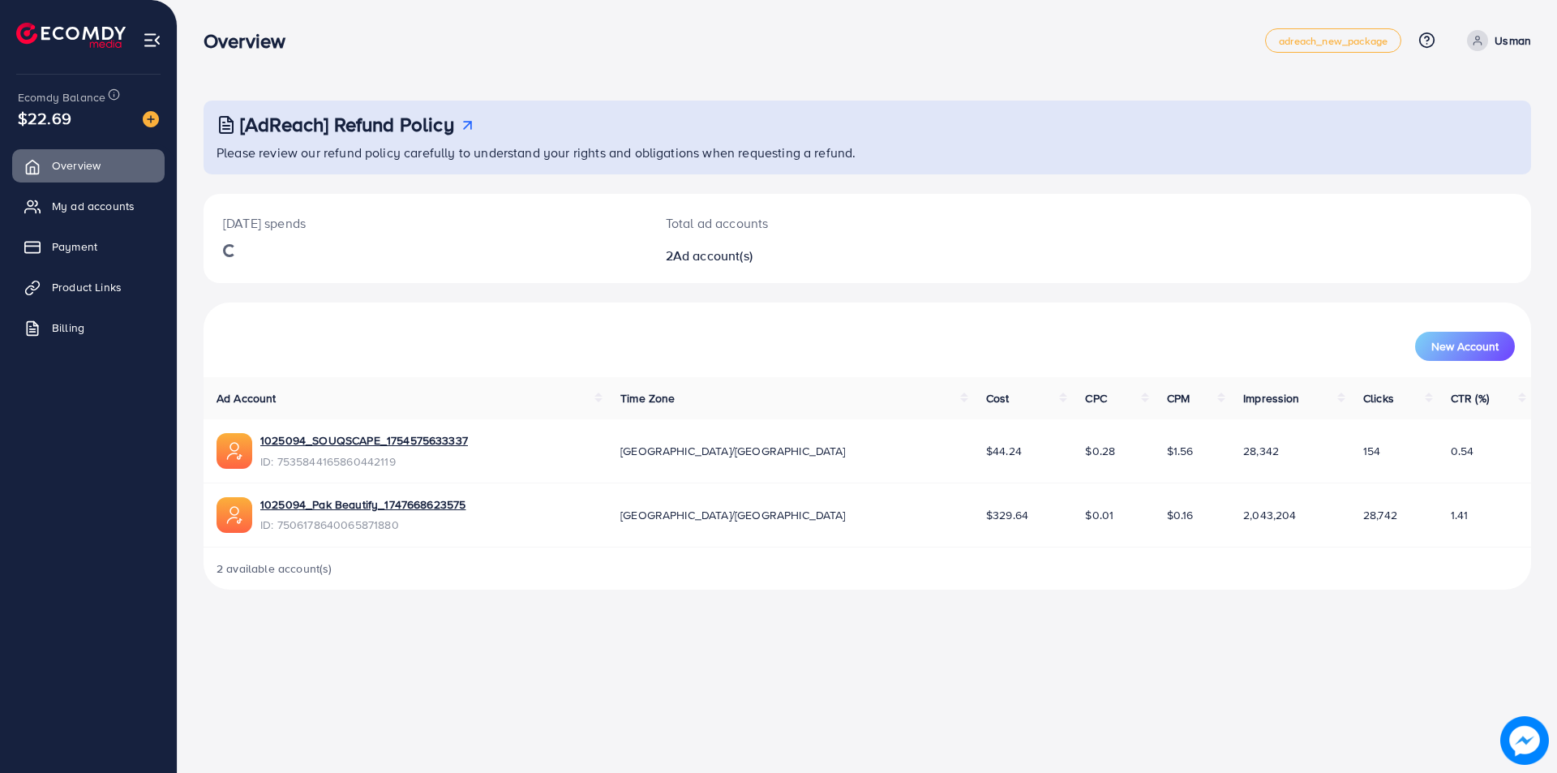 The width and height of the screenshot is (1557, 773). Describe the element at coordinates (1372, 451) in the screenshot. I see `span: 154` at that location.